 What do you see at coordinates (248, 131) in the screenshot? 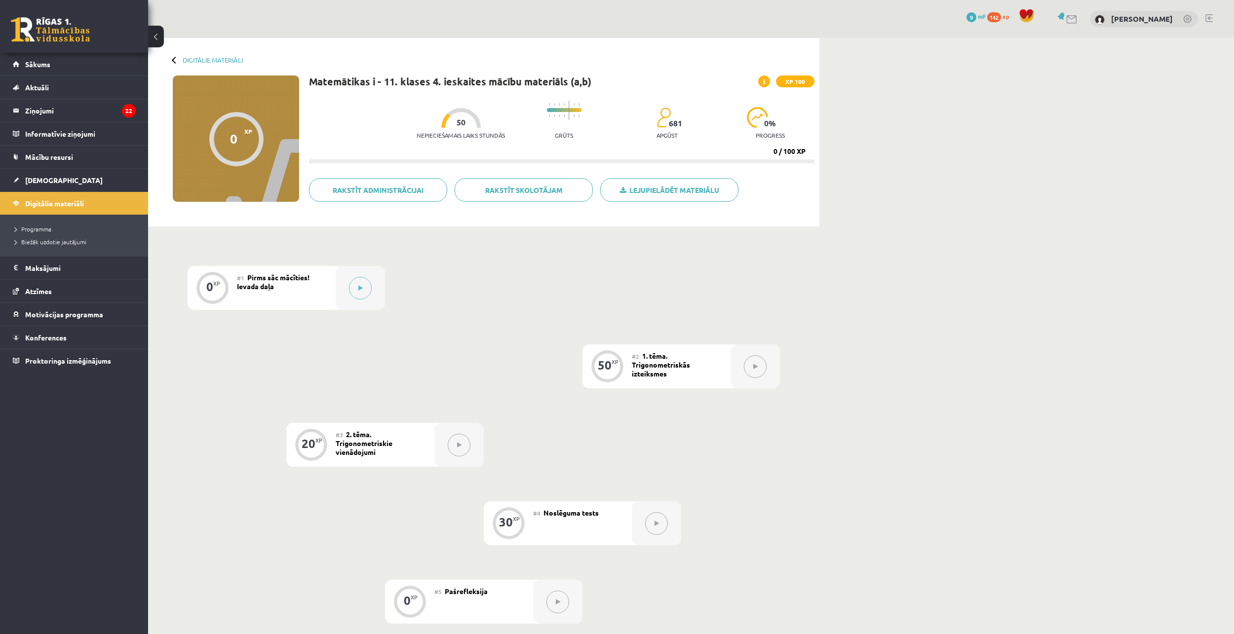
I see `span: XP` at bounding box center [248, 131].